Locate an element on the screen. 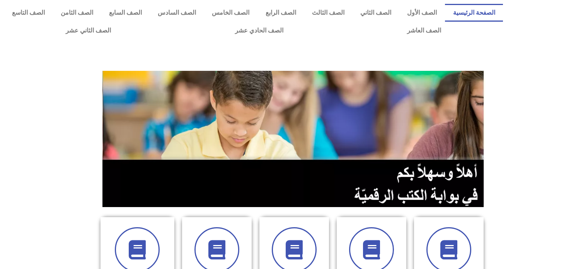  a: الصف الثاني عشر is located at coordinates (88, 31).